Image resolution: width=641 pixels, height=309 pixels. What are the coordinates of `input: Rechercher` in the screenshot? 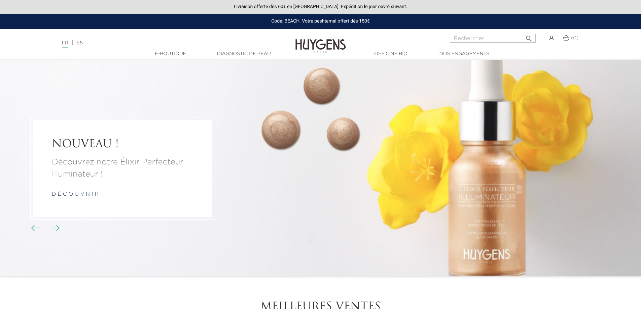 It's located at (493, 38).